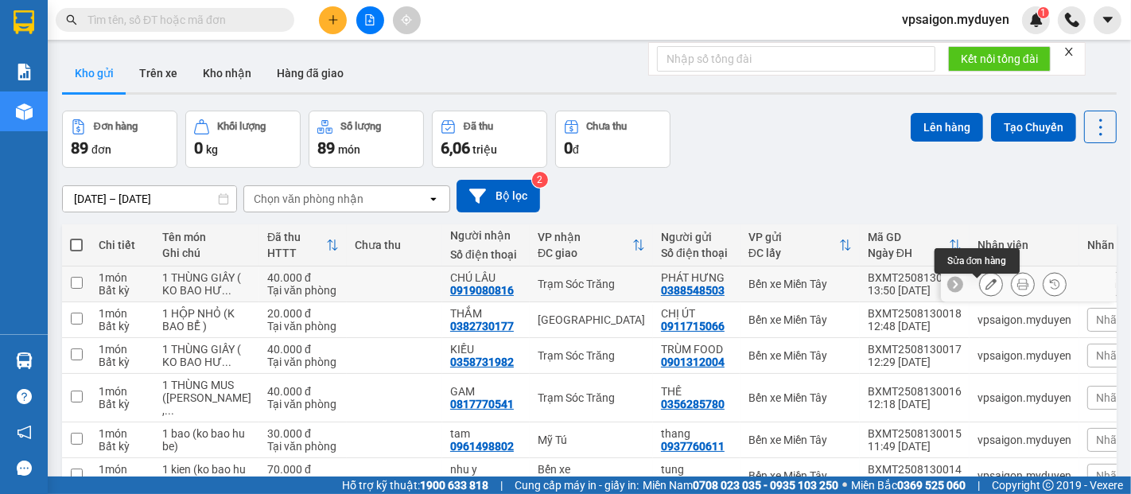  What do you see at coordinates (207, 284) in the screenshot?
I see `div: 1 THÙNG GIẤY ( KO BAO HƯ BỂ)` at bounding box center [207, 284].